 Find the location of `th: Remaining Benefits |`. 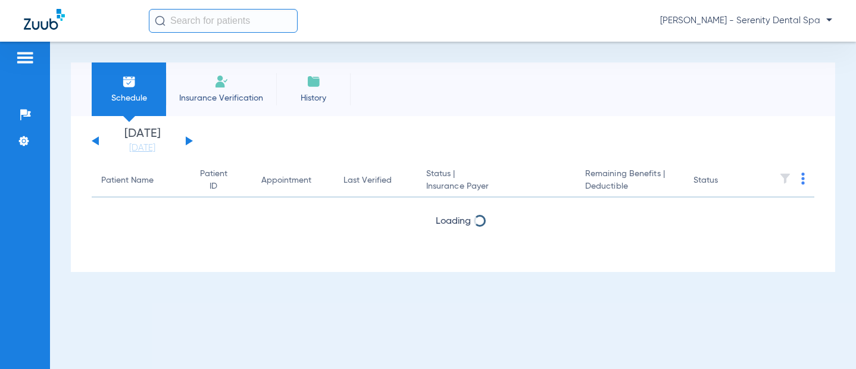

th: Remaining Benefits | is located at coordinates (630, 181).